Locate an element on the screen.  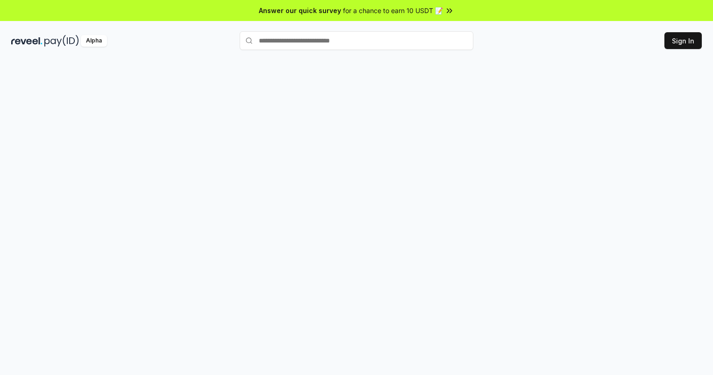
button: Sign In is located at coordinates (683, 41).